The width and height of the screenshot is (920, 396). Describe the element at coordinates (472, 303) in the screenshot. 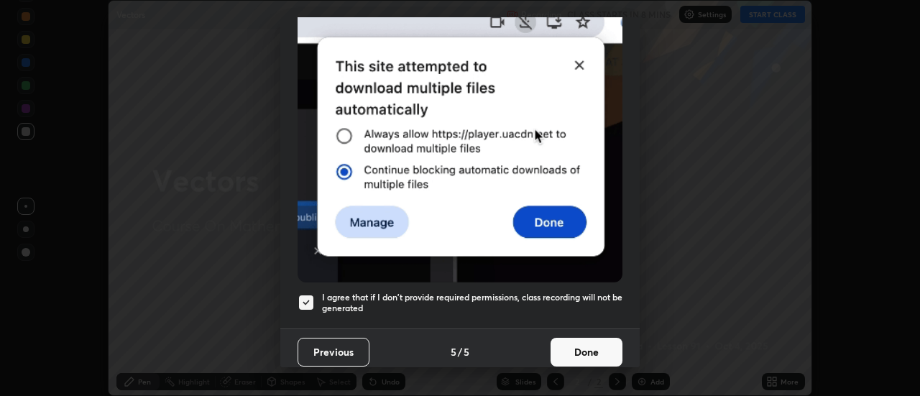

I see `h5: I agree that if I don't provide required permissions, class recording will not be generated` at that location.